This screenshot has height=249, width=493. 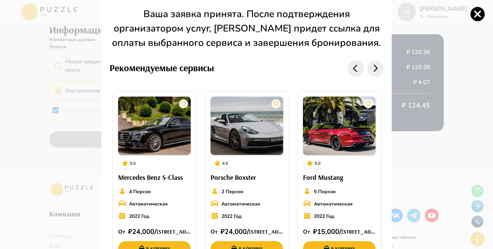 What do you see at coordinates (247, 178) in the screenshot?
I see `h6: Porsche Boxster` at bounding box center [247, 178].